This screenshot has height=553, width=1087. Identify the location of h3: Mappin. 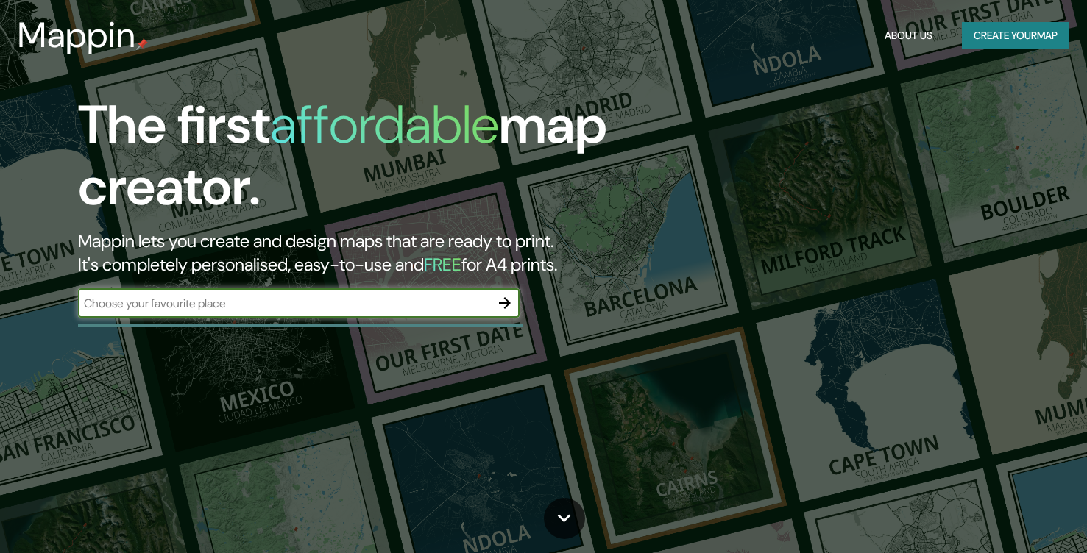
(77, 35).